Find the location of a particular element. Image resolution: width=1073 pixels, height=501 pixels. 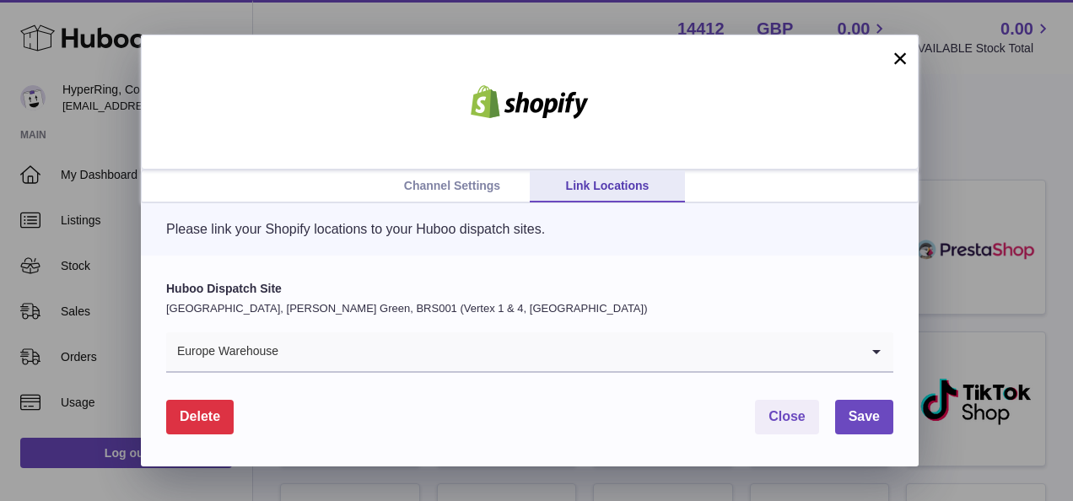

button: Close is located at coordinates (787, 417).